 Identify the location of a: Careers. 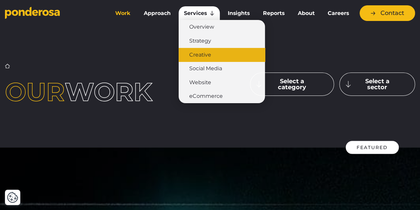
(338, 13).